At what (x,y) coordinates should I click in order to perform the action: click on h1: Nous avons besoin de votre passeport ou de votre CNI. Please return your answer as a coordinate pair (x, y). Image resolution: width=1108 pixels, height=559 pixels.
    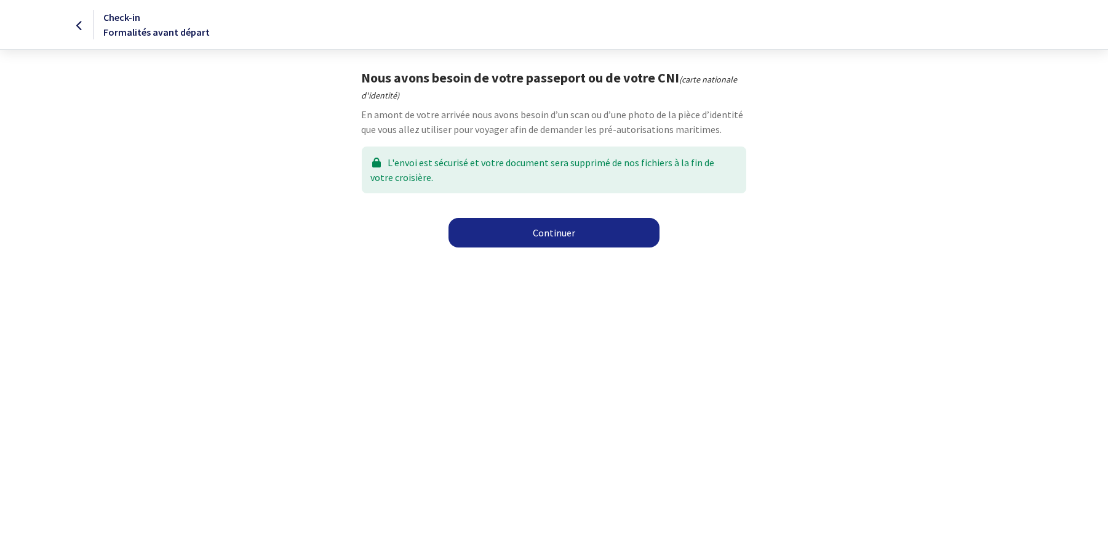
    Looking at the image, I should click on (554, 86).